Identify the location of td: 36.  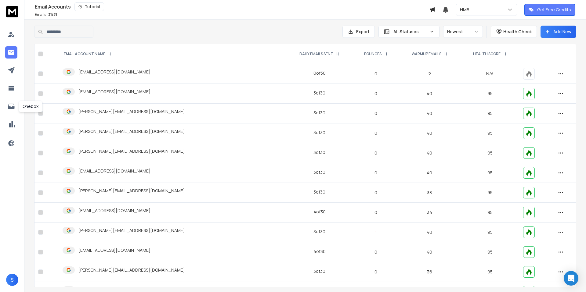
(429, 272).